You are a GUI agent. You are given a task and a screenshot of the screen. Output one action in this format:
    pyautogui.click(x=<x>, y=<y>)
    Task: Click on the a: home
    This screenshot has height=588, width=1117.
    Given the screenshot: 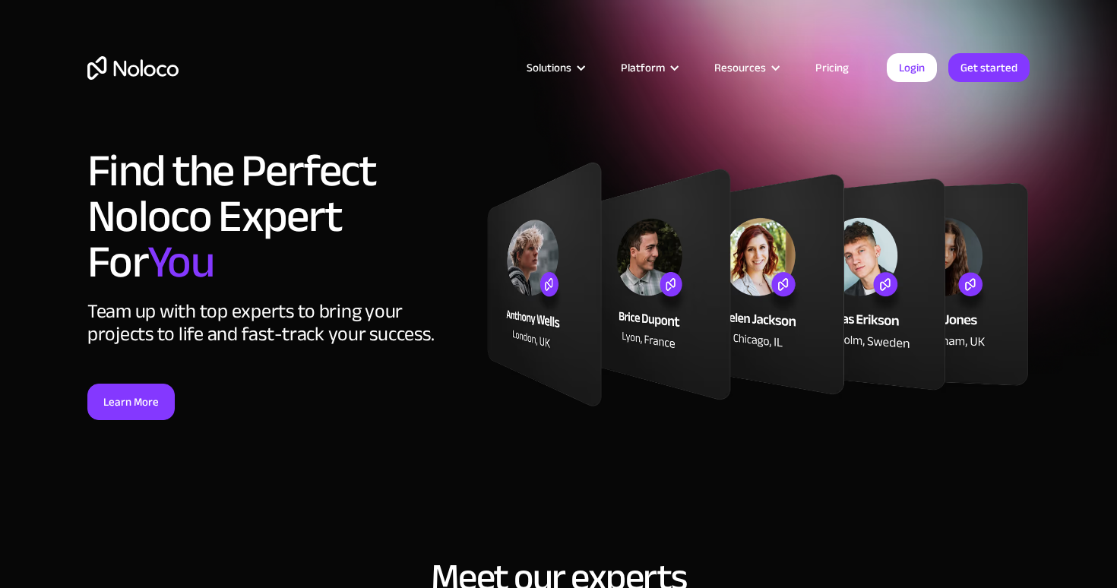 What is the action you would take?
    pyautogui.click(x=133, y=68)
    